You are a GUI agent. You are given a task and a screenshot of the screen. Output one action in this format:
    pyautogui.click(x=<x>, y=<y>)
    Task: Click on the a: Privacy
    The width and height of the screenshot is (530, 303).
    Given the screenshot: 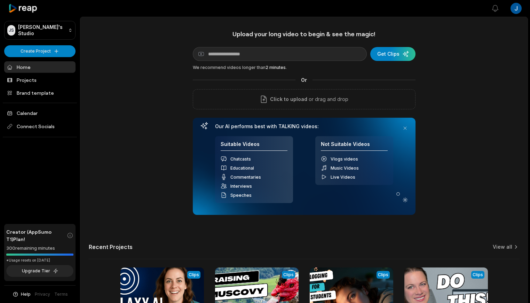 What is the action you would take?
    pyautogui.click(x=42, y=294)
    